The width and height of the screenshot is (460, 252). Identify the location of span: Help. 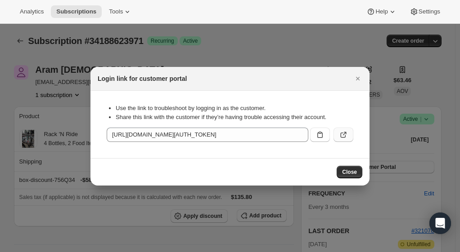
(381, 12).